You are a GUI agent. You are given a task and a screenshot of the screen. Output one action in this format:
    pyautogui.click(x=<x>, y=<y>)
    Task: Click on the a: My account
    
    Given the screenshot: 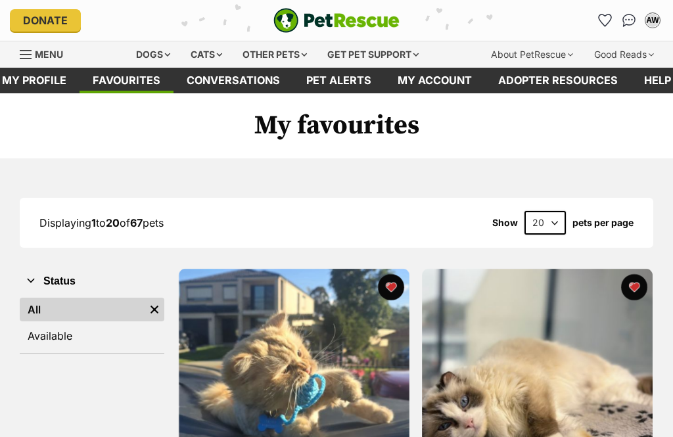 What is the action you would take?
    pyautogui.click(x=434, y=80)
    